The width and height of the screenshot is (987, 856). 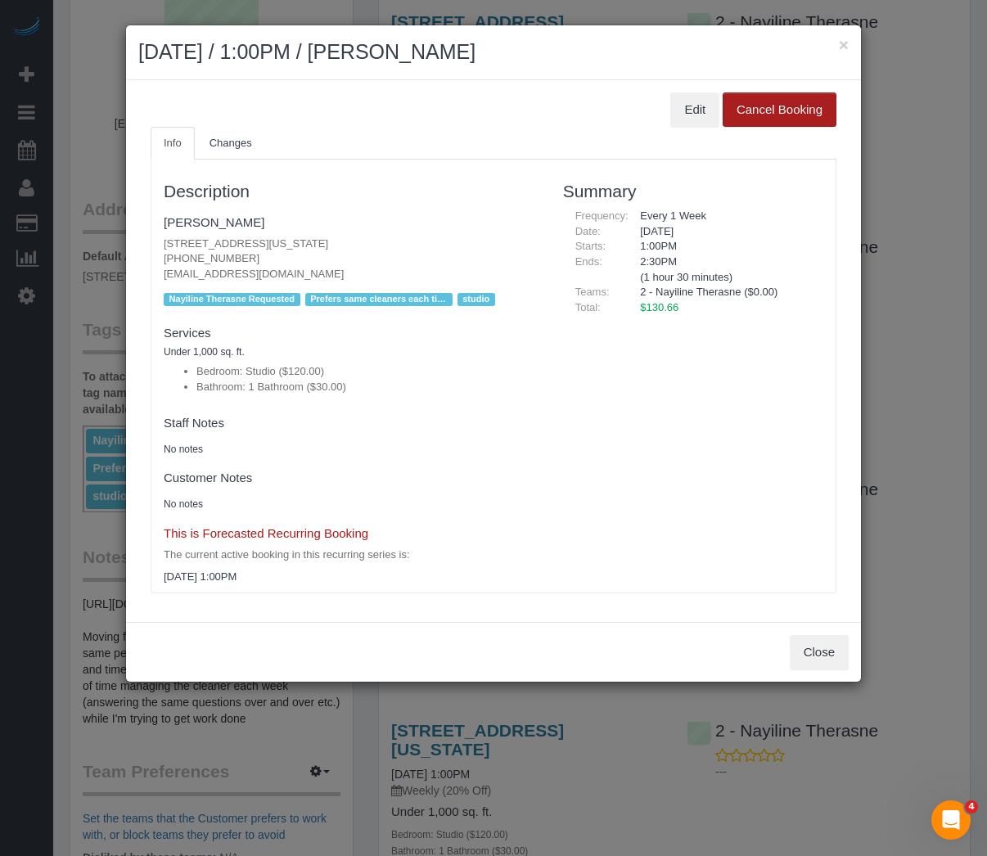 What do you see at coordinates (588, 231) in the screenshot?
I see `span: Date:` at bounding box center [588, 231].